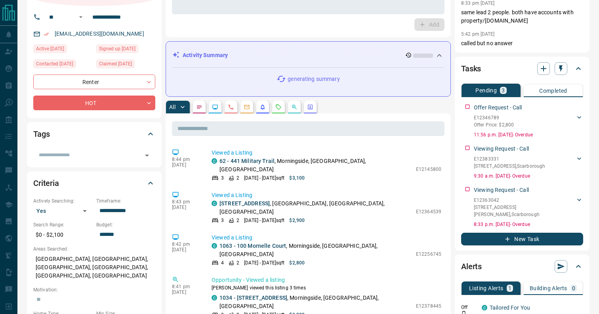 The width and height of the screenshot is (599, 314). Describe the element at coordinates (94, 290) in the screenshot. I see `p: Motivation:` at that location.